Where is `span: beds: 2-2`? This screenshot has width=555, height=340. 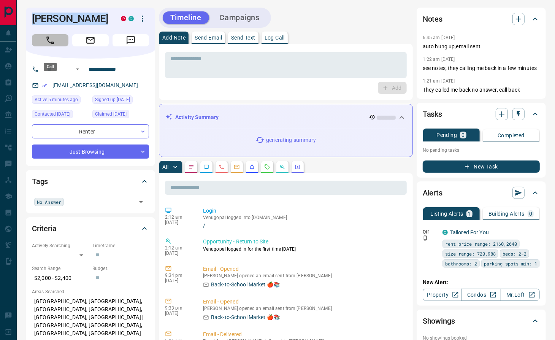
span: beds: 2-2 is located at coordinates (515, 254).